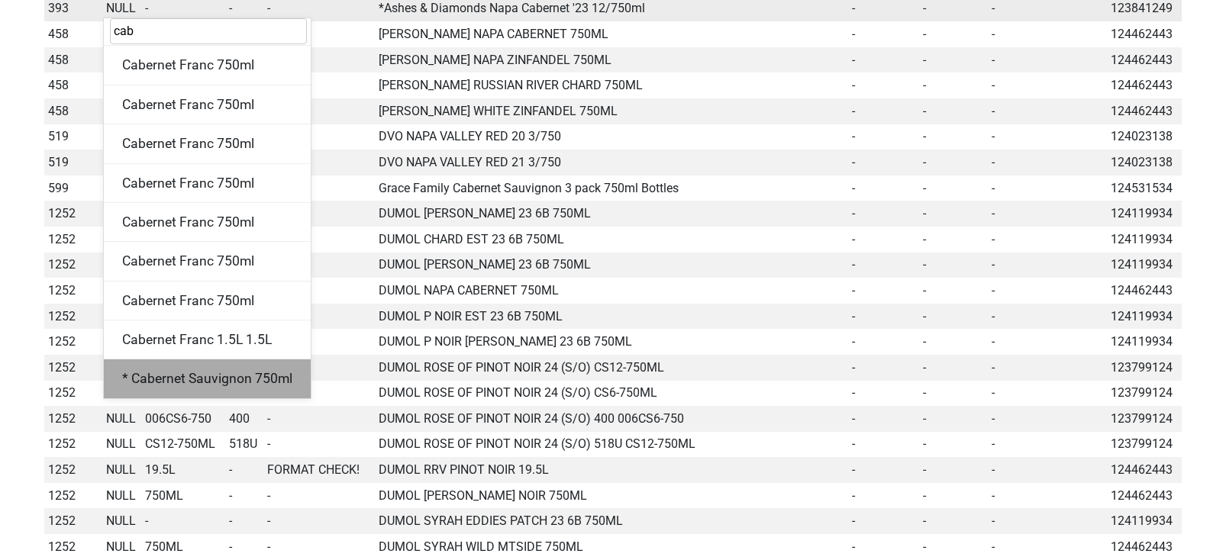  What do you see at coordinates (611, 521) in the screenshot?
I see `td: DUMOL SYRAH EDDIES PATCH 23 6B 750ML` at bounding box center [611, 521].